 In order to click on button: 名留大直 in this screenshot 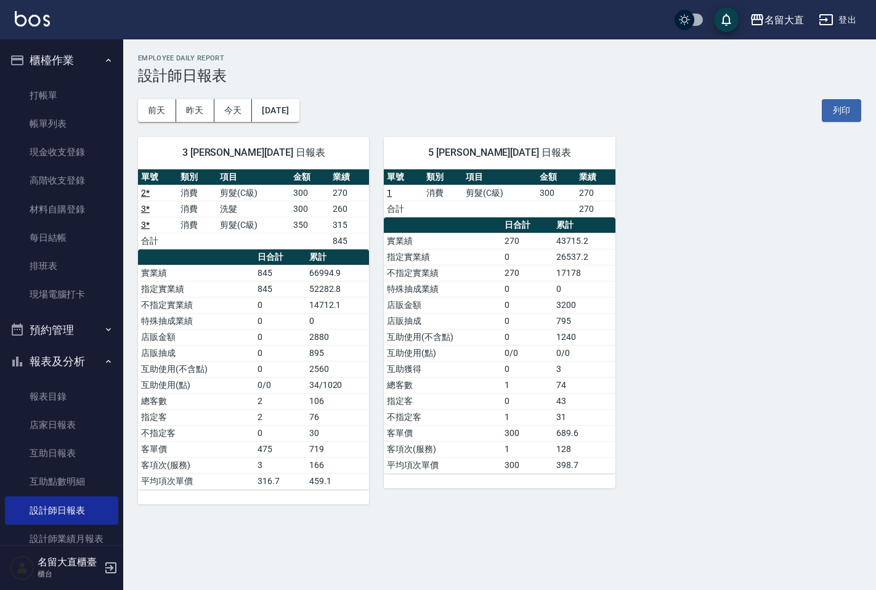, I will do `click(777, 20)`.